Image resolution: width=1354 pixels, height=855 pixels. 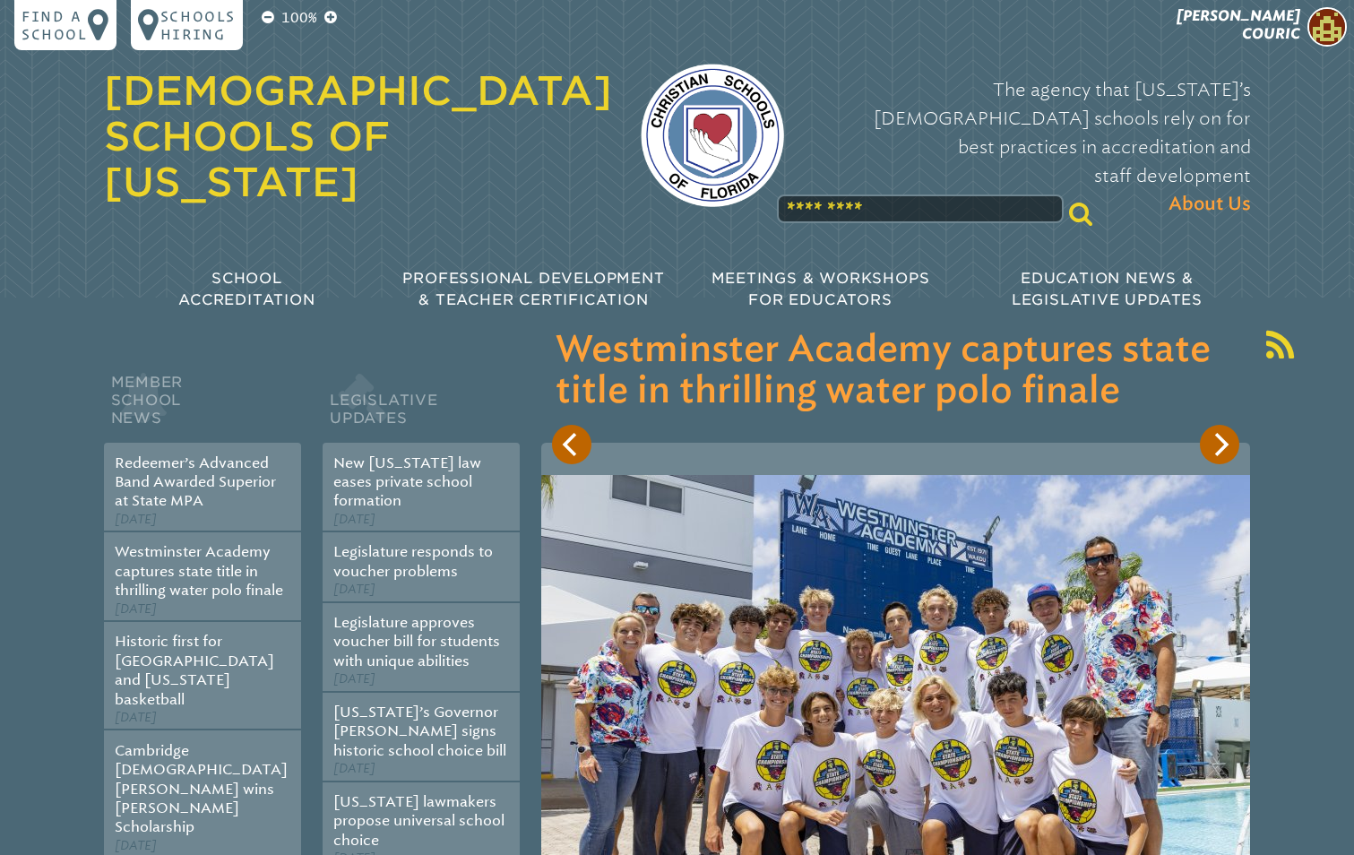 What do you see at coordinates (299, 18) in the screenshot?
I see `p: 100%` at bounding box center [299, 18].